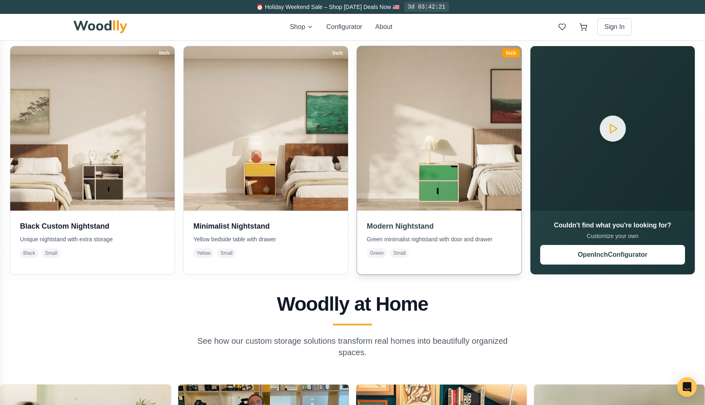  I want to click on img: Modern Nightstand, so click(439, 128).